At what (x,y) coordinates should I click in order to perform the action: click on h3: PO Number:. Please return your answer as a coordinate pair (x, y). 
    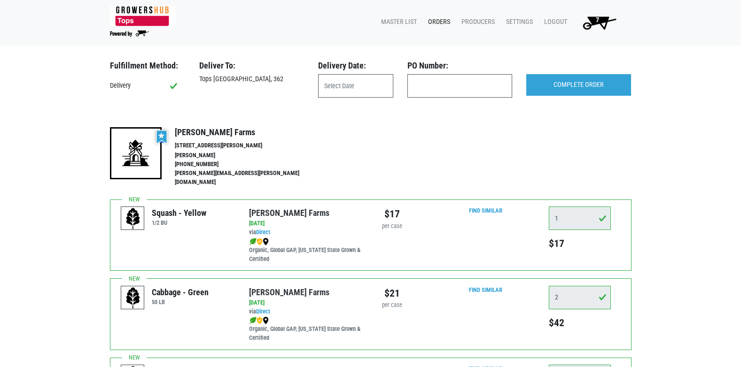
    Looking at the image, I should click on (459, 66).